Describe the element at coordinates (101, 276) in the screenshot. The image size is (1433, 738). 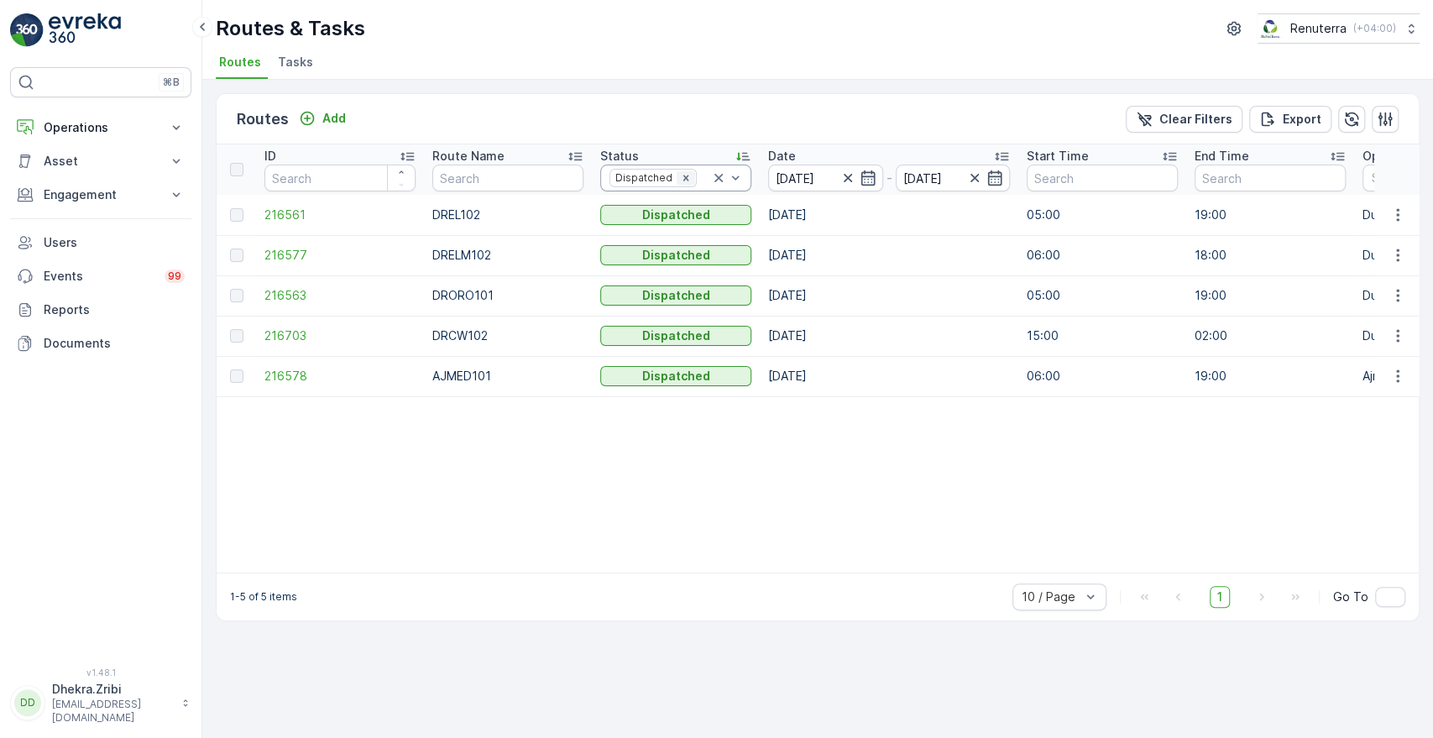
I see `a: Events99` at that location.